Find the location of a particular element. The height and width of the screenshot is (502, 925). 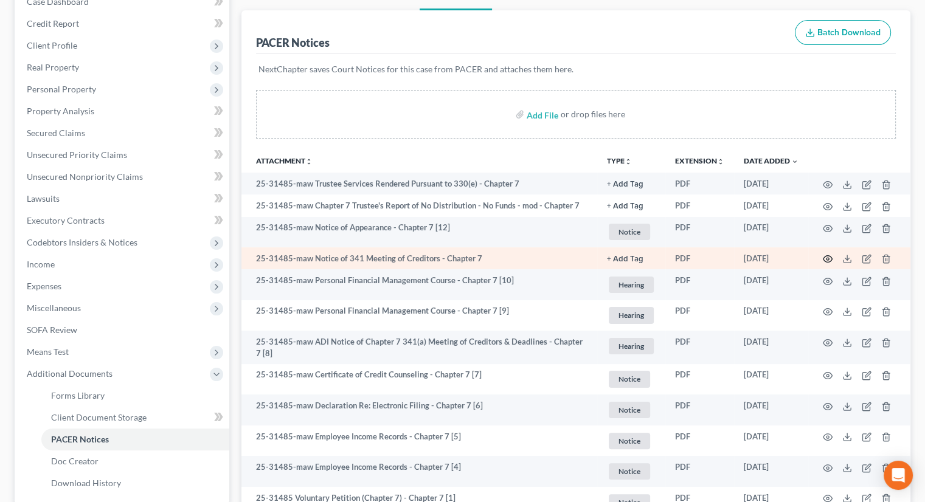

span: Additional Documents is located at coordinates (69, 373).